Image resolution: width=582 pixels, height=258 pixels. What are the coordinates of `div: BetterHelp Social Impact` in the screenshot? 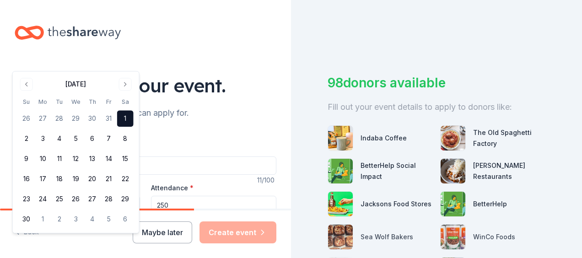 It's located at (397, 171).